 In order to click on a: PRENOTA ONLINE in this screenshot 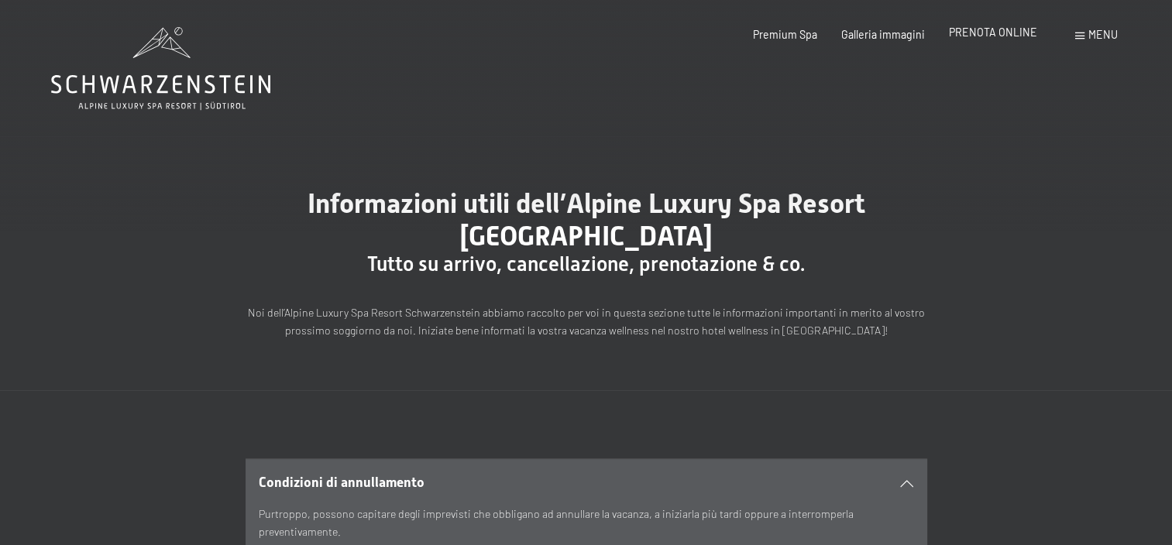, I will do `click(993, 32)`.